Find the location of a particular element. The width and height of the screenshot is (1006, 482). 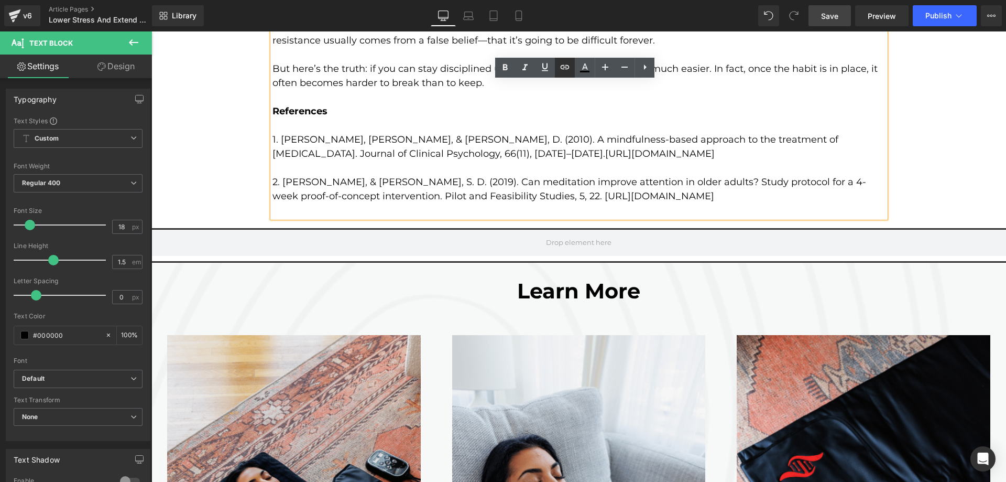

p: But here’s the truth: if you can stay disciplined until the habit forms, it becomes much easier. ... is located at coordinates (428, 45).